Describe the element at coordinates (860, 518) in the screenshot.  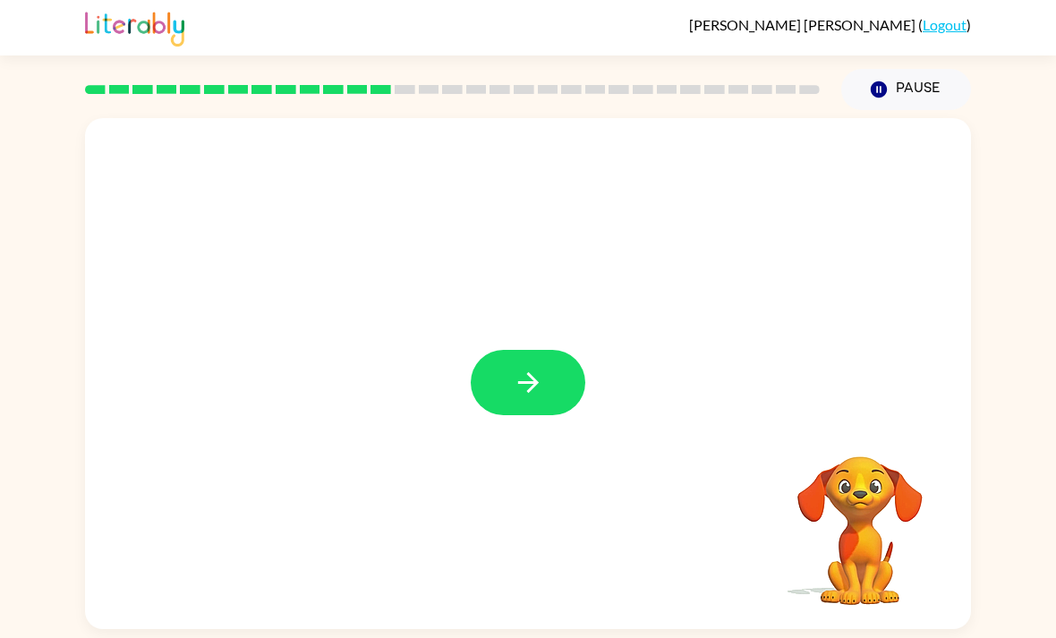
I see `video: Your browser must support playing .mp4 files to use Literably. Please try using another browser.` at that location.